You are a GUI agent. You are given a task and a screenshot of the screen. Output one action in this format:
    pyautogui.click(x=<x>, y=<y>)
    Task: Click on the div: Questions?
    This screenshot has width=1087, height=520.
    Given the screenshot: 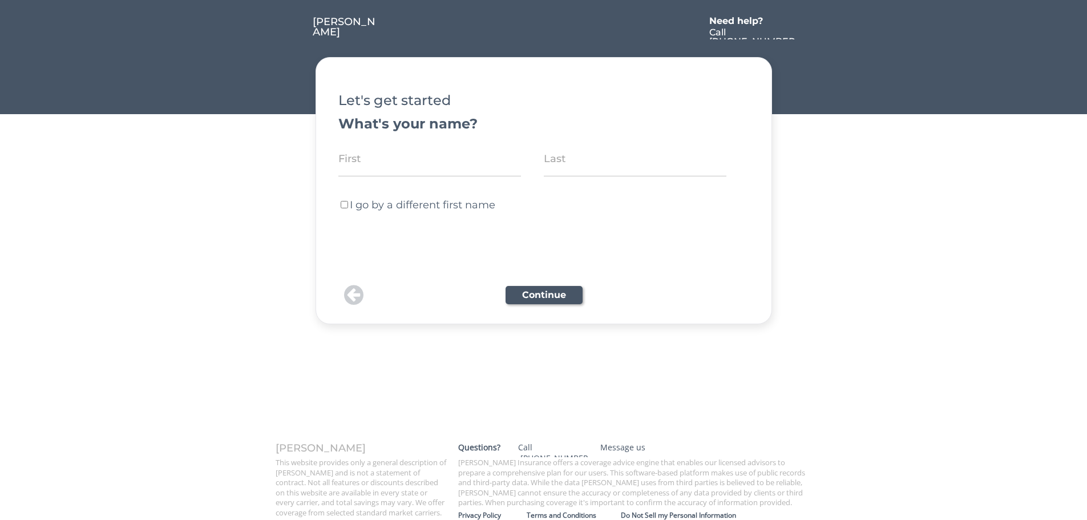 What is the action you would take?
    pyautogui.click(x=482, y=447)
    